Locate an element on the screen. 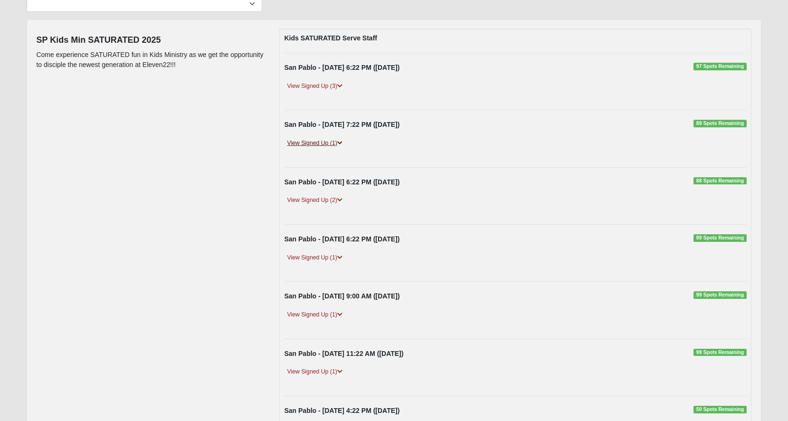 This screenshot has height=421, width=788. a: View Signed Up (2) is located at coordinates (314, 200).